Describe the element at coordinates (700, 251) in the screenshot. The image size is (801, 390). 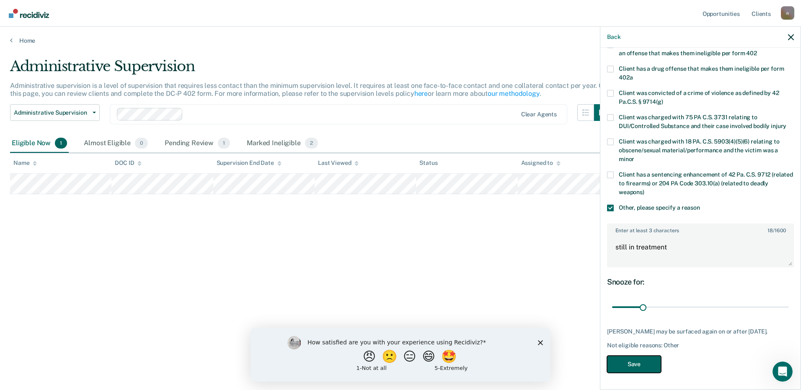
I see `textarea: still in treatment` at that location.